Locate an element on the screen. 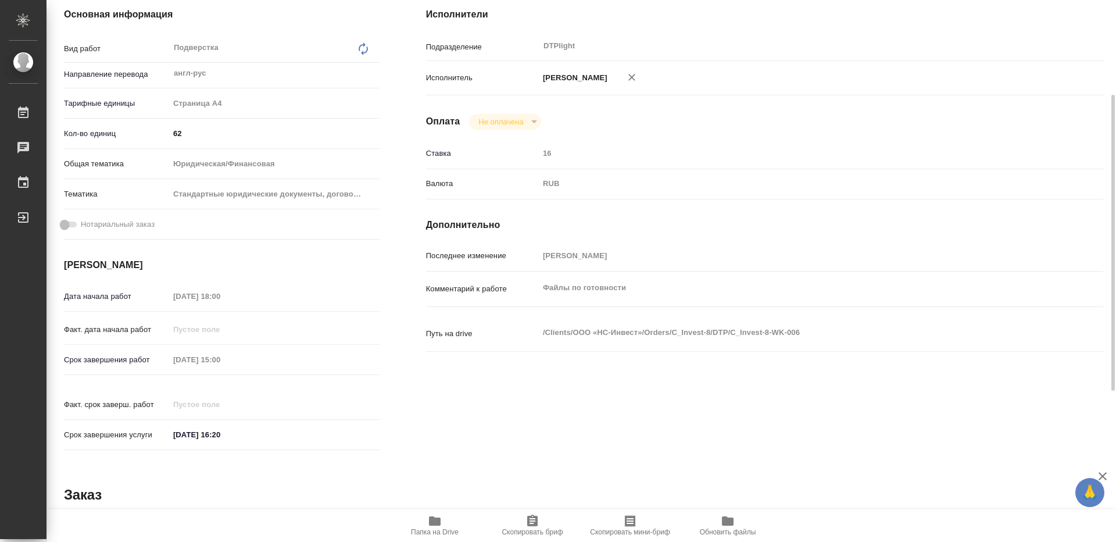 Image resolution: width=1116 pixels, height=542 pixels. h4: Основная информация is located at coordinates (221, 15).